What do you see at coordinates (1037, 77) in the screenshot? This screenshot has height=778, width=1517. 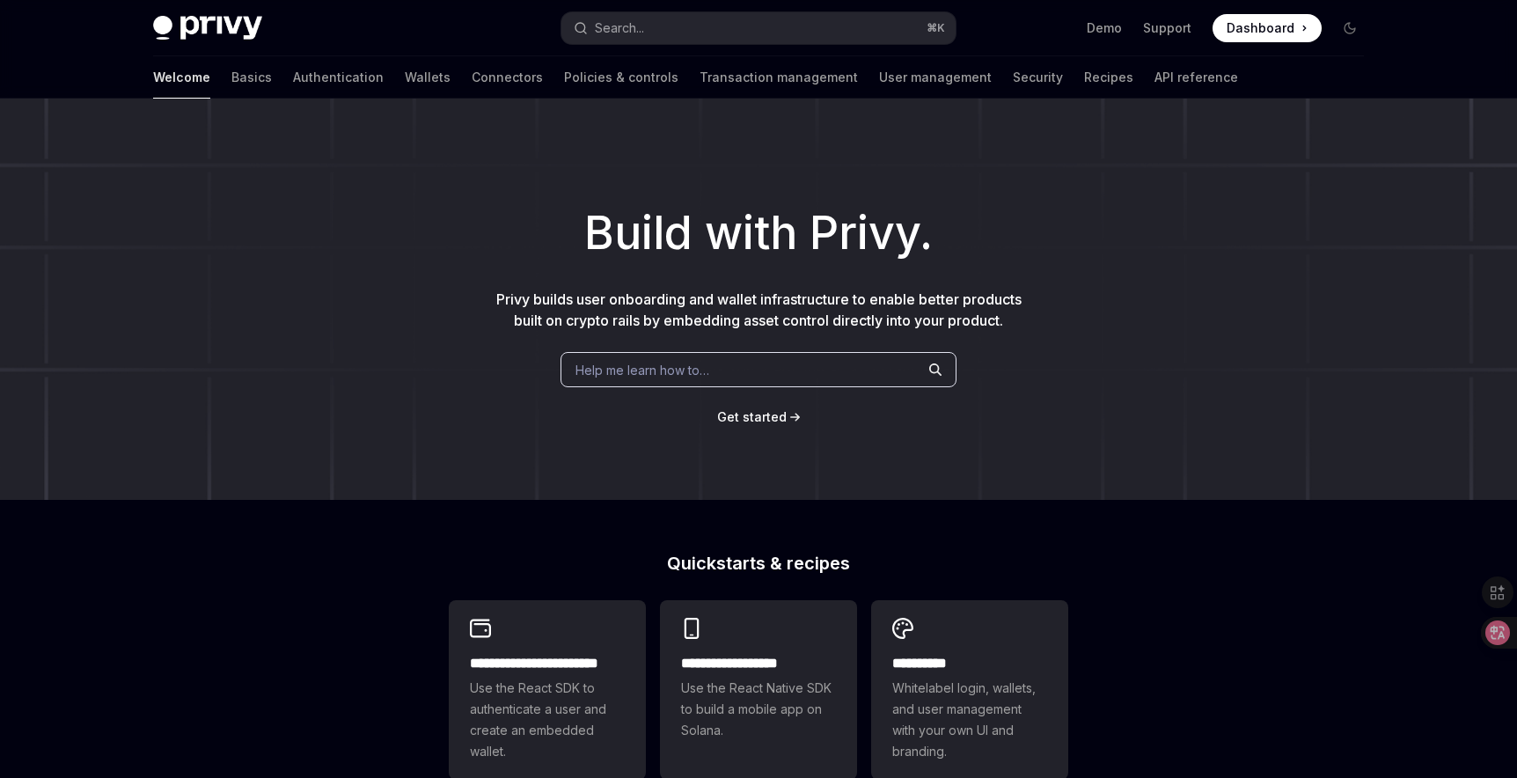 I see `a: Security` at bounding box center [1037, 77].